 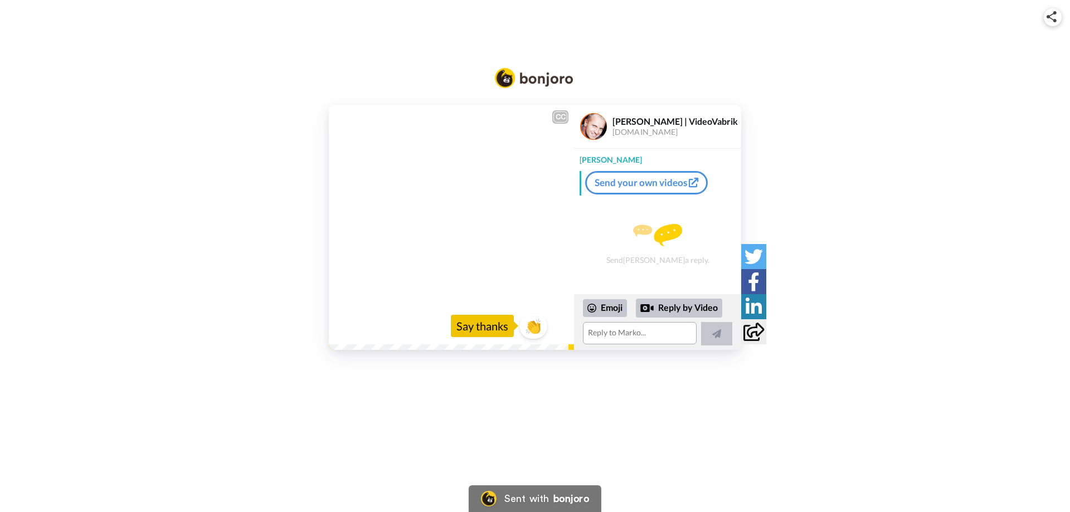 I want to click on a: Send your own videos, so click(x=646, y=183).